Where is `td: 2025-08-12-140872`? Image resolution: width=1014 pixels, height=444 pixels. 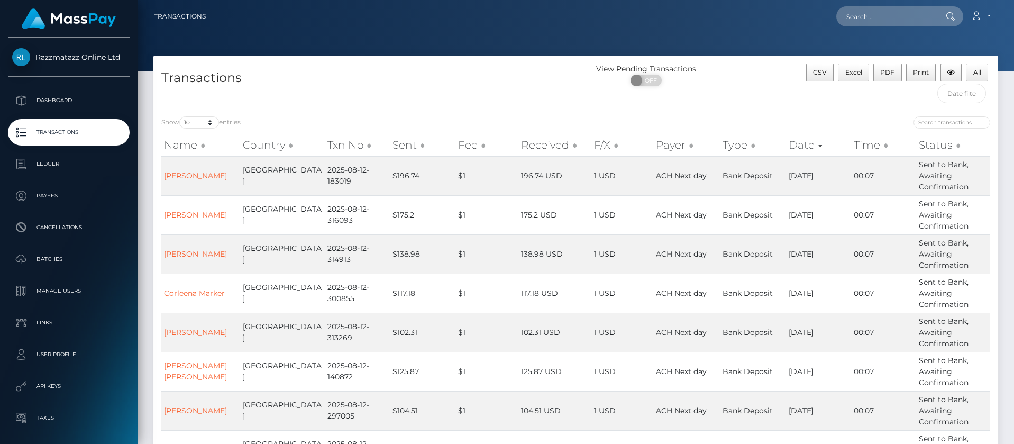
td: 2025-08-12-140872 is located at coordinates (358, 371).